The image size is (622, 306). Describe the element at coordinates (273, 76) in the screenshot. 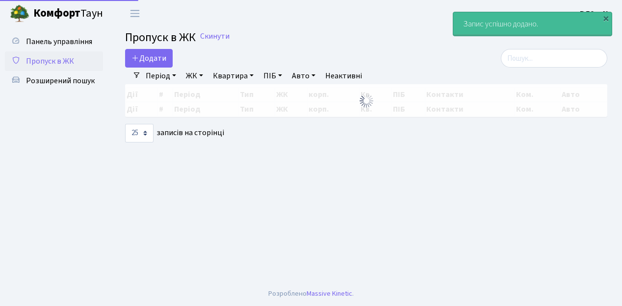

I see `a: ПІБ` at that location.